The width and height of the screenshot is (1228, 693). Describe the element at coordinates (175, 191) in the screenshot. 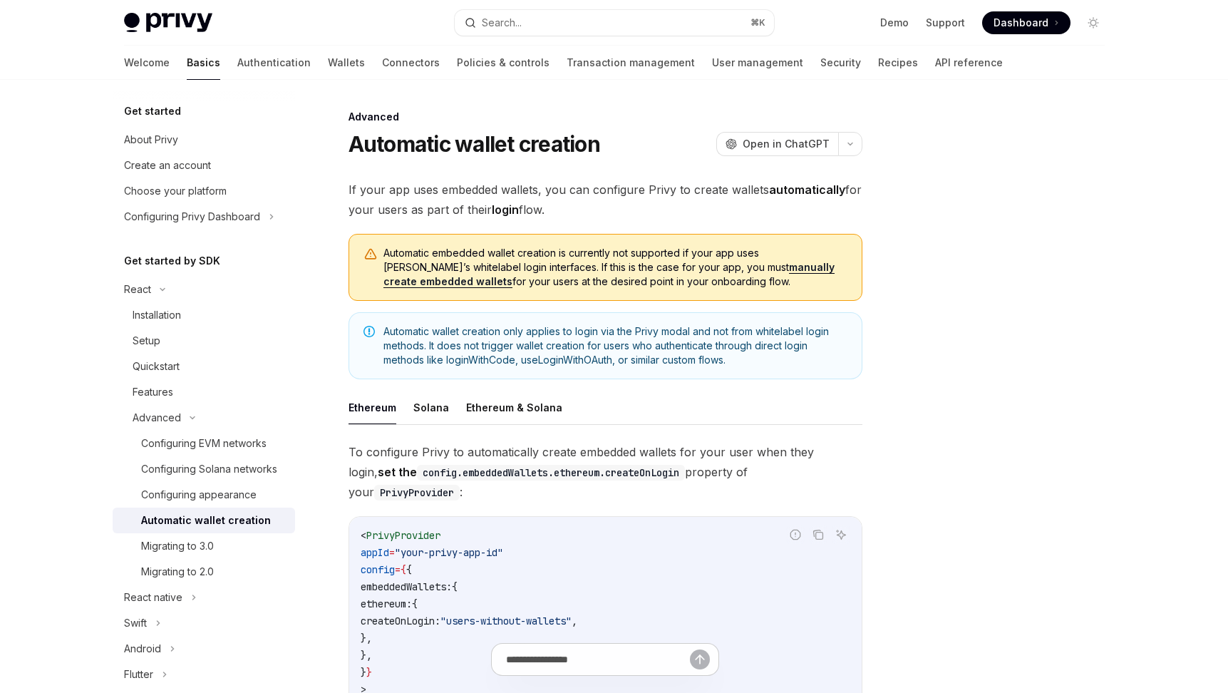

I see `div: Choose your platform` at that location.